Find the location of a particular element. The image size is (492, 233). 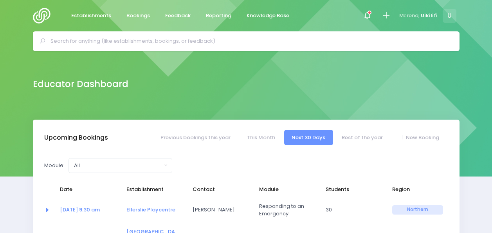

td: Megan Lindsay is located at coordinates (221, 210).